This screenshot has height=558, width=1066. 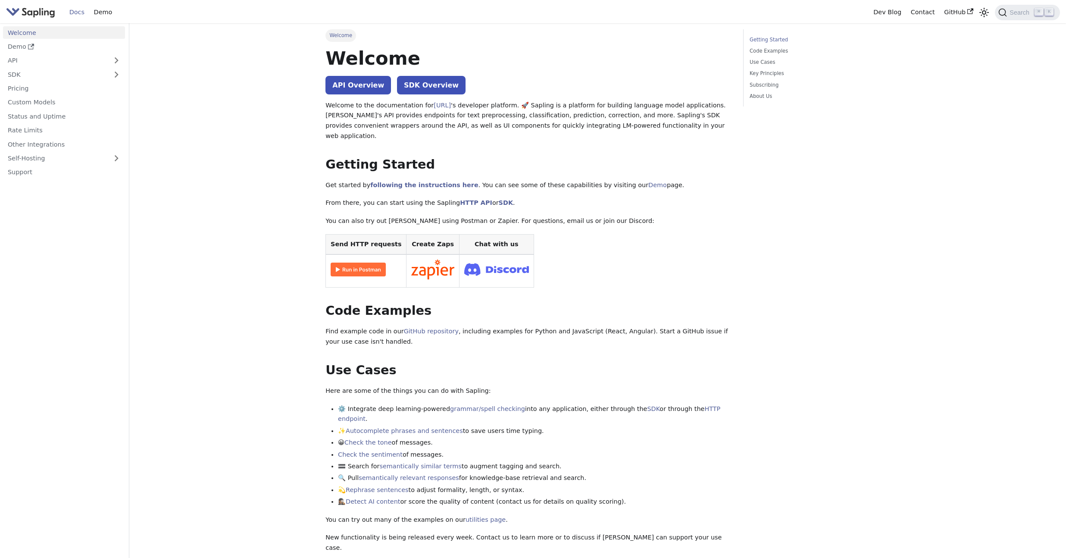 What do you see at coordinates (528, 370) in the screenshot?
I see `h2: Use Cases` at bounding box center [528, 370].